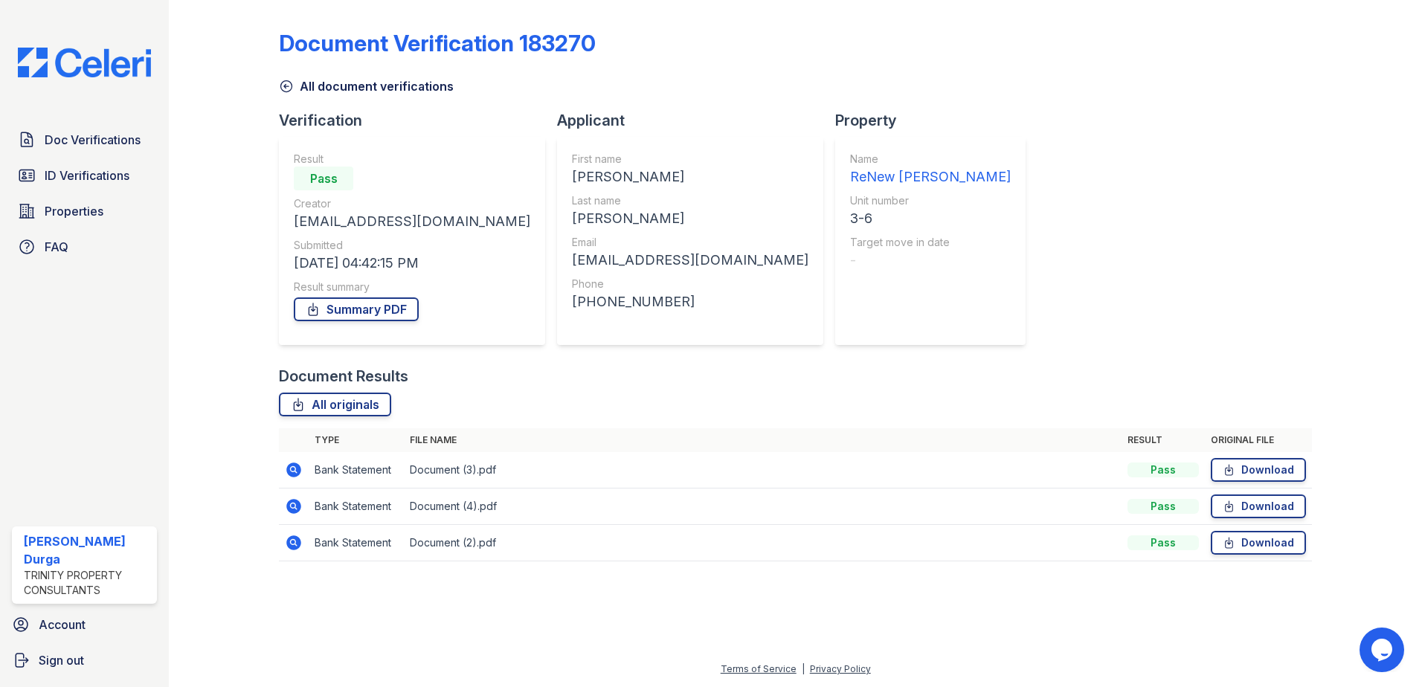 Image resolution: width=1422 pixels, height=687 pixels. Describe the element at coordinates (356, 309) in the screenshot. I see `a: Summary PDF` at that location.